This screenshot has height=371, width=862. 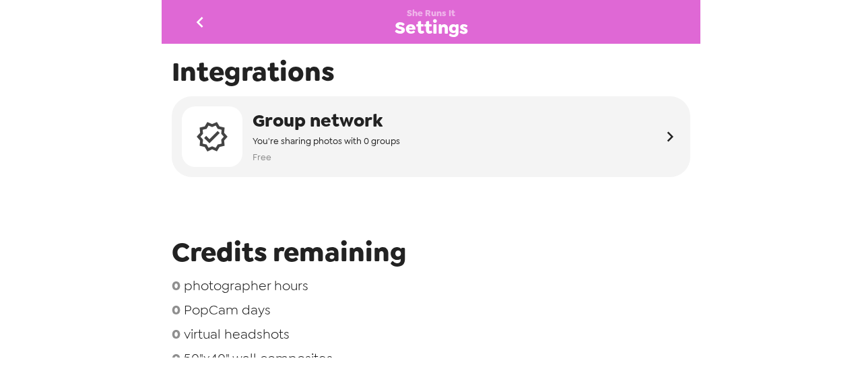 What do you see at coordinates (431, 28) in the screenshot?
I see `span: Settings` at bounding box center [431, 28].